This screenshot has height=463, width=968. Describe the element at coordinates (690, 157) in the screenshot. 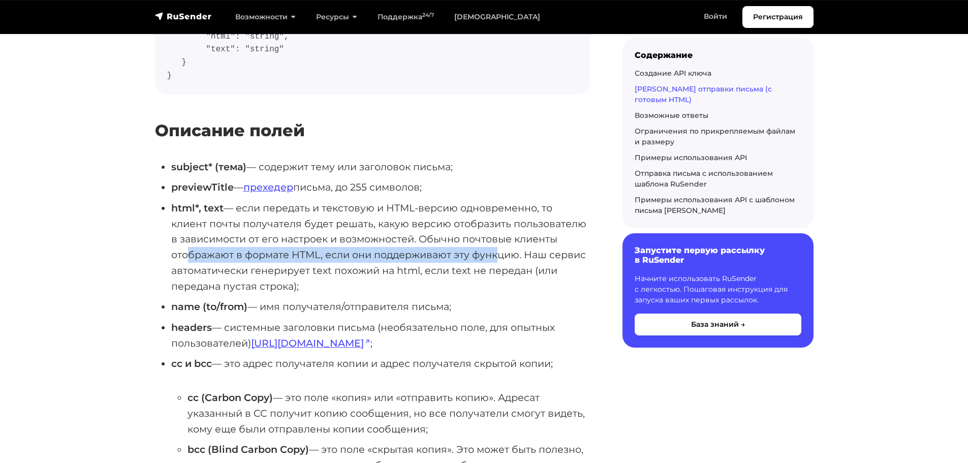

I see `a: Примеры использования API` at that location.